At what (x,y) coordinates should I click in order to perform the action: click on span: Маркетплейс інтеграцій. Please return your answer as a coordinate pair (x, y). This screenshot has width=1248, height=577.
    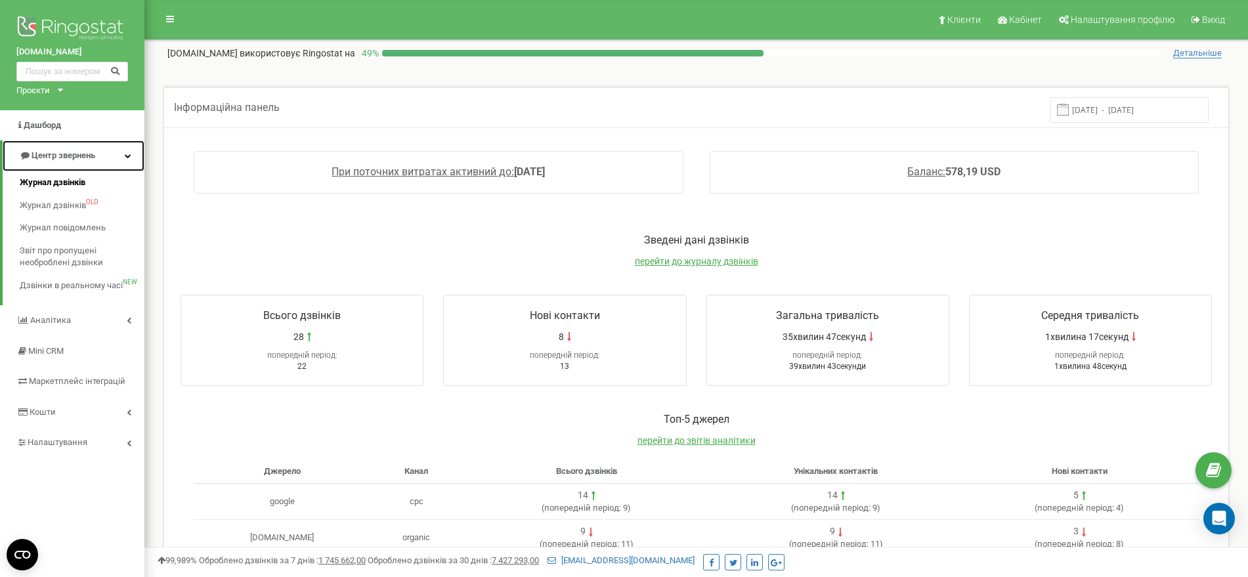
    Looking at the image, I should click on (77, 381).